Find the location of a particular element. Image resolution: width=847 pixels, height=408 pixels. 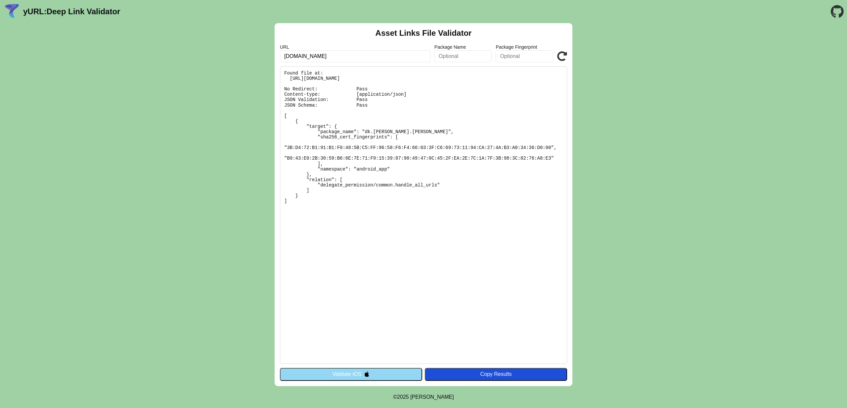

span: 2025 is located at coordinates (403, 396).